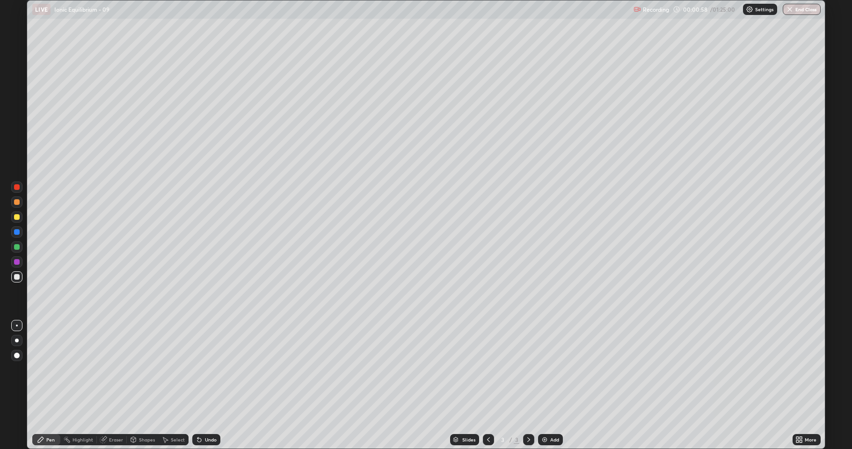 This screenshot has height=449, width=852. I want to click on img: class-settings-icons, so click(750, 9).